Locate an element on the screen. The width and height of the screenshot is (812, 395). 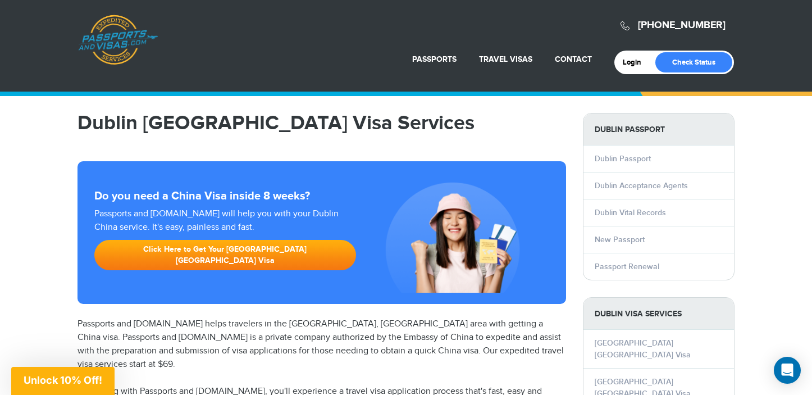
a: Contact is located at coordinates (573, 59).